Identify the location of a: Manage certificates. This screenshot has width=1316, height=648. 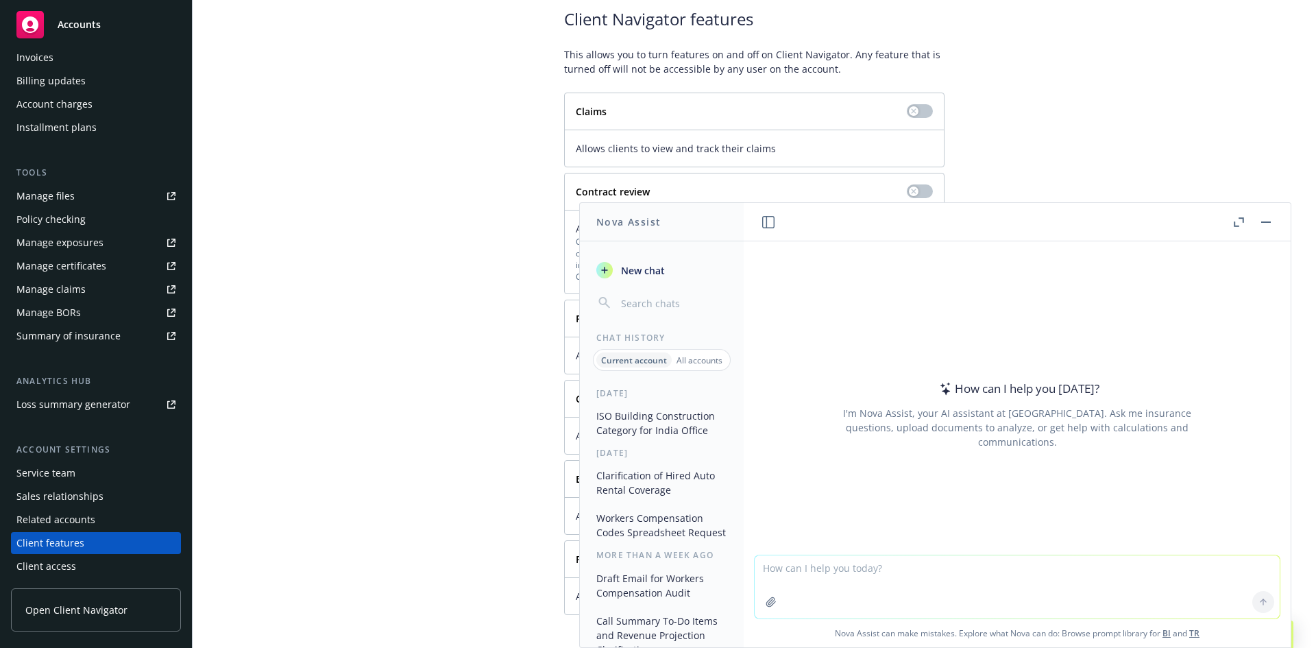
(96, 266).